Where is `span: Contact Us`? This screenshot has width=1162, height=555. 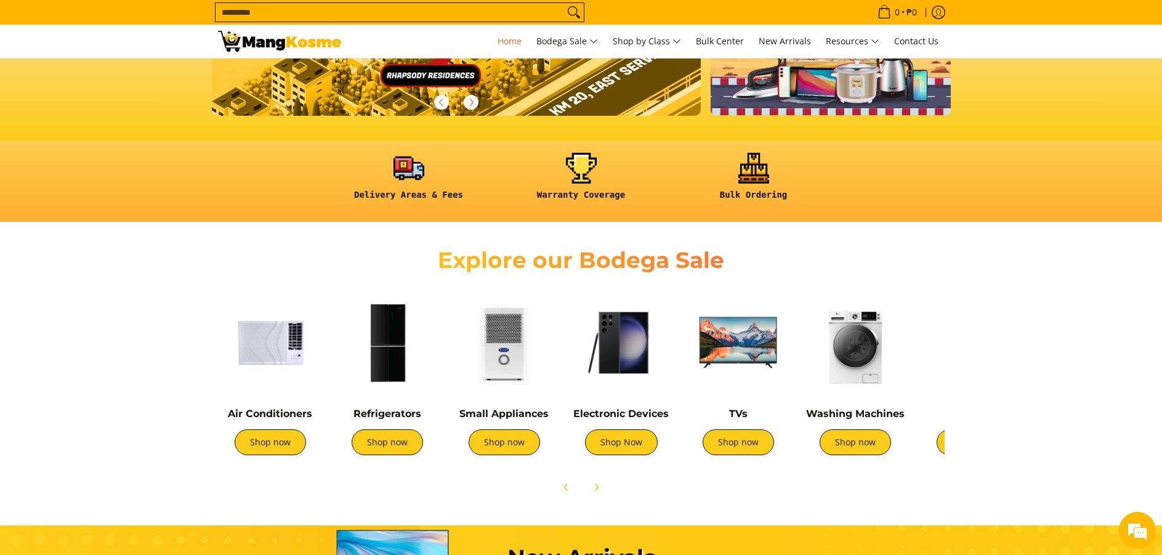
span: Contact Us is located at coordinates (917, 41).